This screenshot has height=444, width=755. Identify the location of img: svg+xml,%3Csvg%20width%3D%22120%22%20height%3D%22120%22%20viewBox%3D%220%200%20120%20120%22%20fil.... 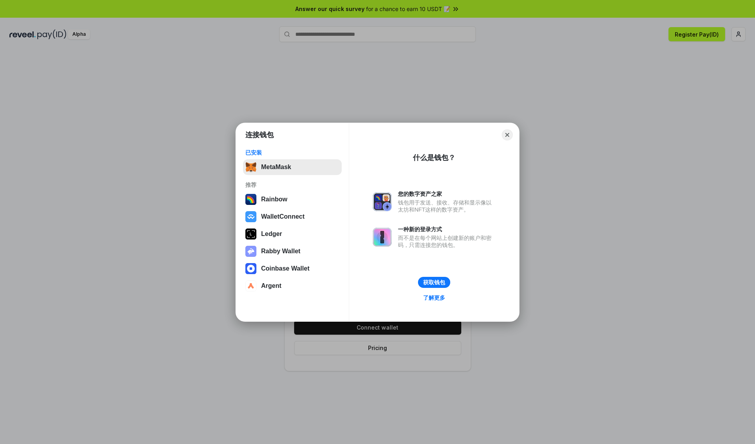
(251, 199).